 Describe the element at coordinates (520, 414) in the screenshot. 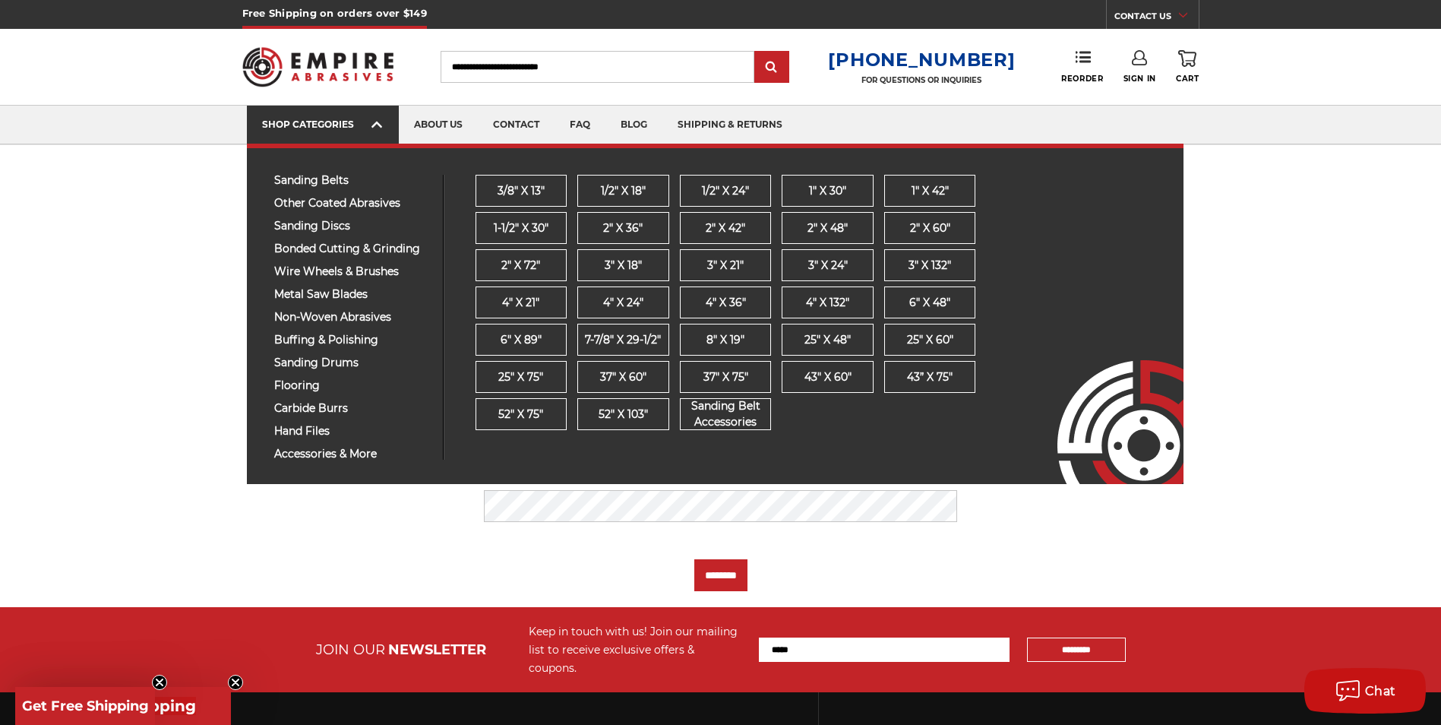

I see `span: 52" x 75"` at that location.